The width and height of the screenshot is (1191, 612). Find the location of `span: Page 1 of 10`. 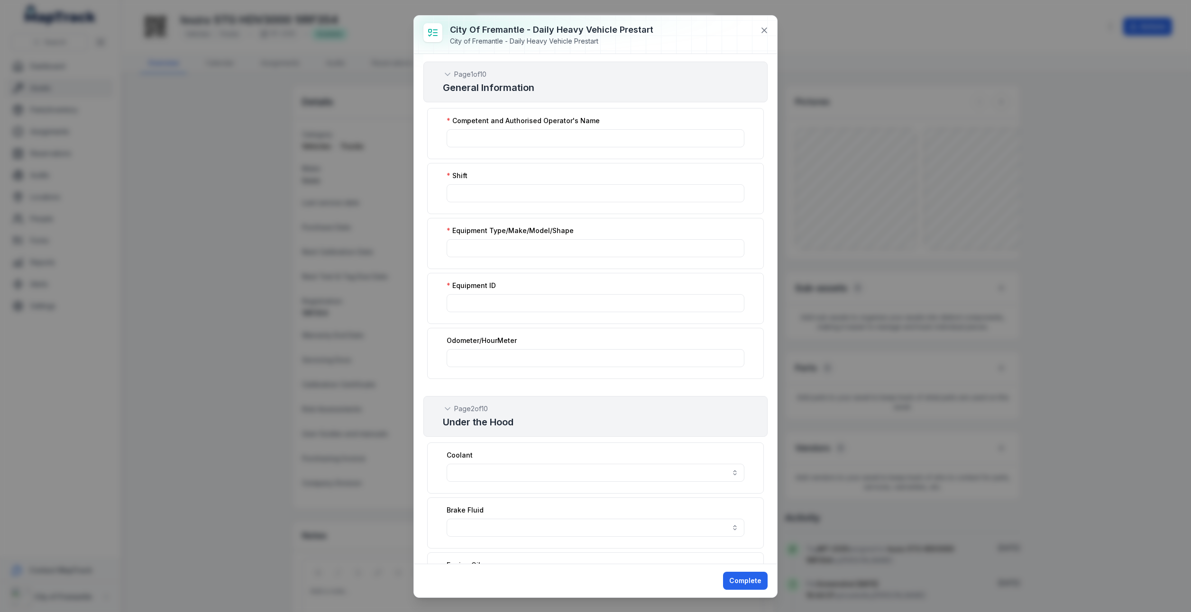

span: Page 1 of 10 is located at coordinates (470, 74).